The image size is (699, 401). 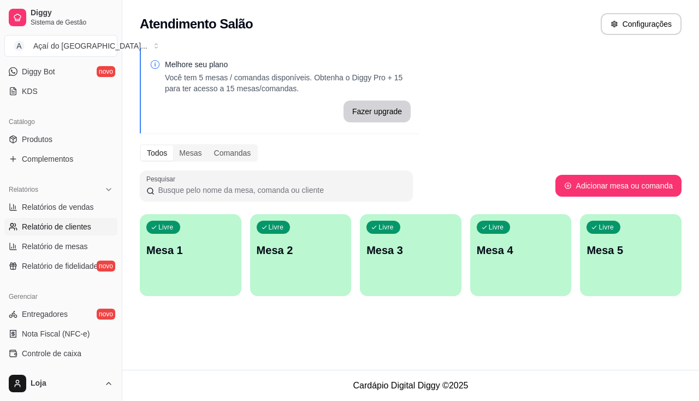 What do you see at coordinates (61, 246) in the screenshot?
I see `a: Relatório de mesas` at bounding box center [61, 246].